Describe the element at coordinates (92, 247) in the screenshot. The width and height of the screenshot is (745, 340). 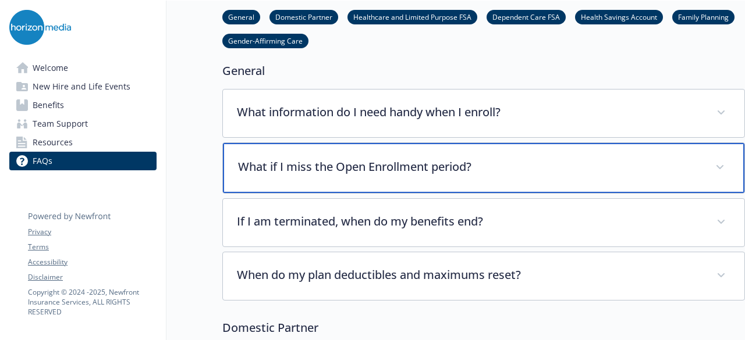
I see `a: Terms` at that location.